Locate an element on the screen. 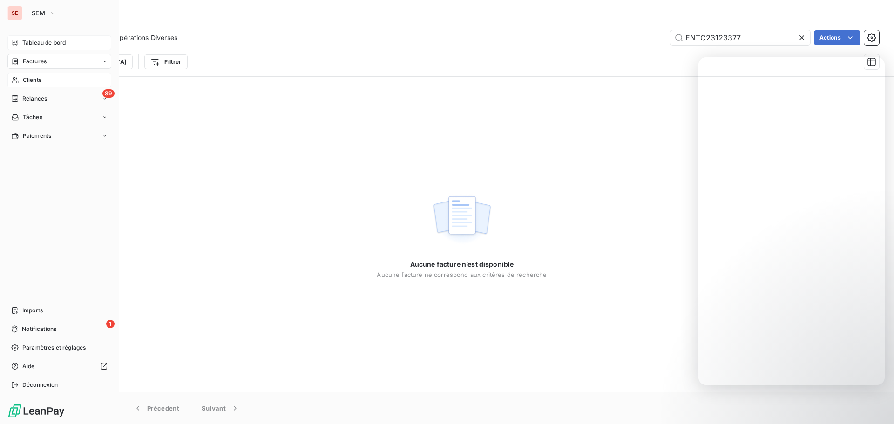  img: empty state is located at coordinates (462, 220).